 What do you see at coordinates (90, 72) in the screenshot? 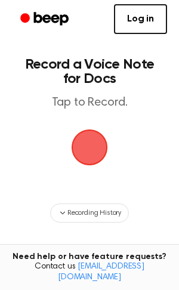
I see `h1: Record a Voice Note for Docs` at bounding box center [90, 72].